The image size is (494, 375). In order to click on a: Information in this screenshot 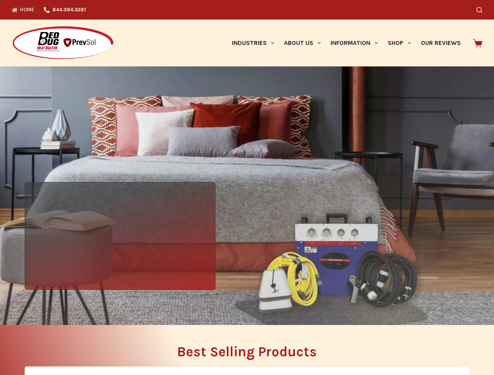, I will do `click(354, 43)`.